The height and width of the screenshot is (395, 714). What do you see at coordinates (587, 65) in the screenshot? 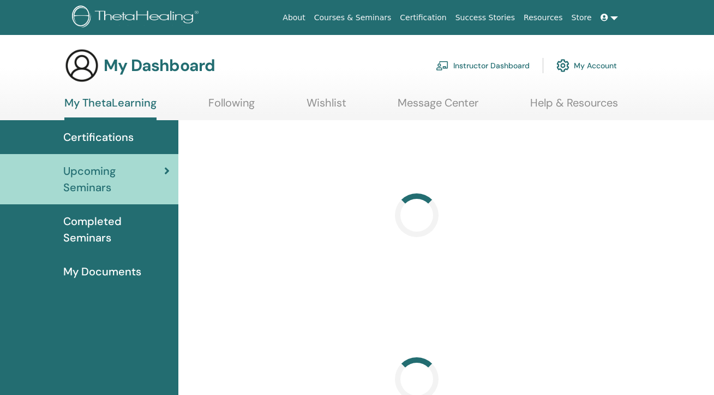
I see `a: My Account` at bounding box center [587, 65].